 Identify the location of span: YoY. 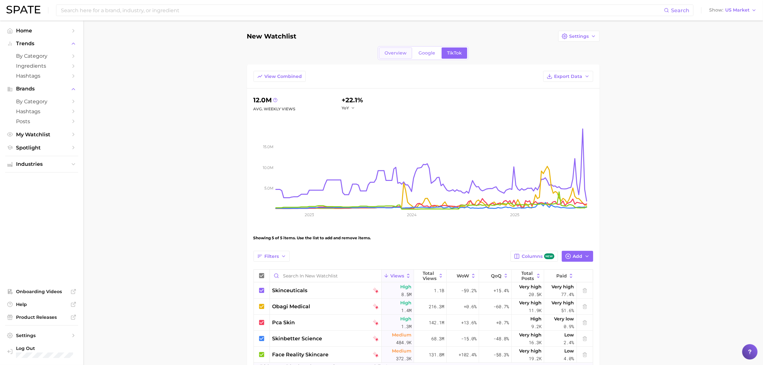
(345, 108).